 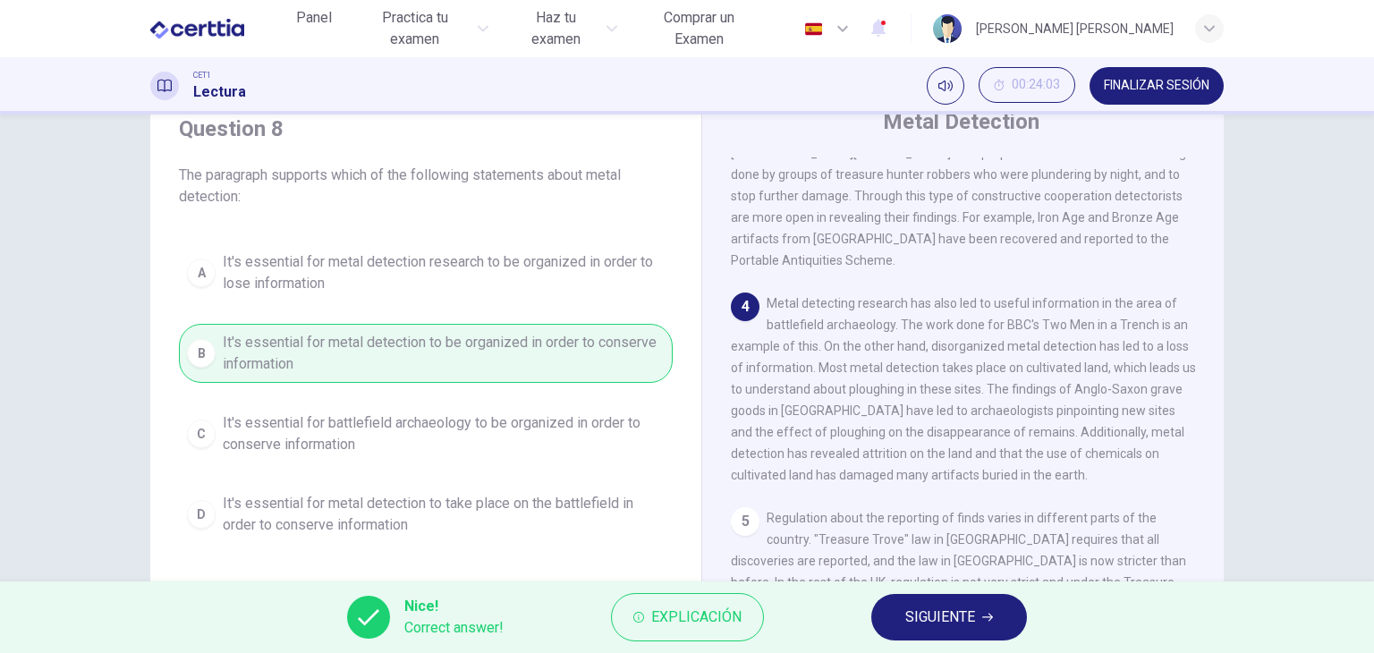 What do you see at coordinates (197, 29) in the screenshot?
I see `img: CERTTIA logo` at bounding box center [197, 29].